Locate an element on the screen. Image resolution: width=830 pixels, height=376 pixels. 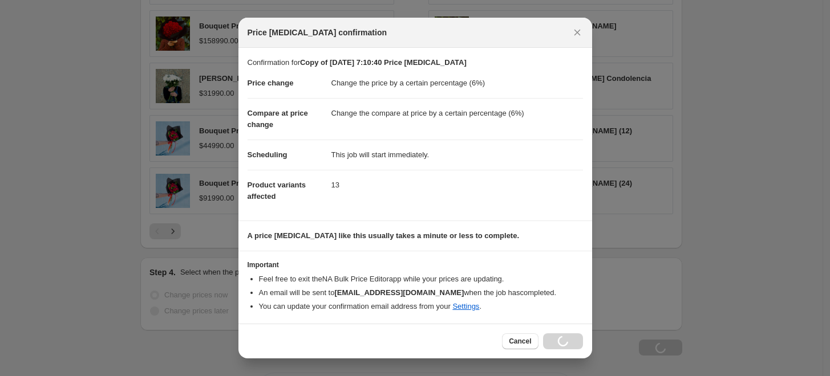
li: Feel free to exit the NA Bulk Price Editor app while your prices are updating. is located at coordinates (421, 279).